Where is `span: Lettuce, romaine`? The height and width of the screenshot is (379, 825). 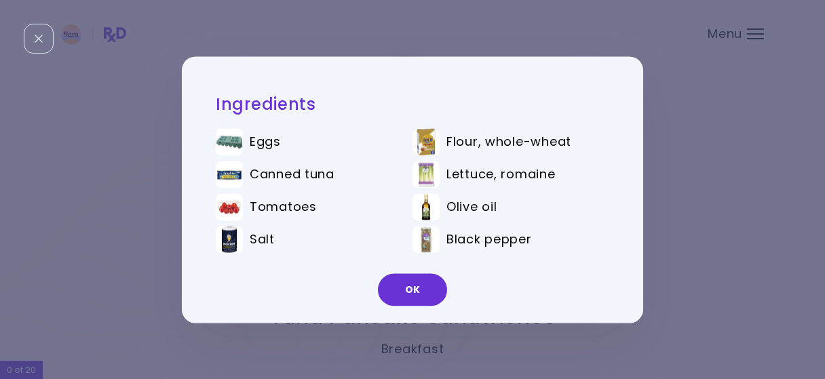
span: Lettuce, romaine is located at coordinates (501, 174).